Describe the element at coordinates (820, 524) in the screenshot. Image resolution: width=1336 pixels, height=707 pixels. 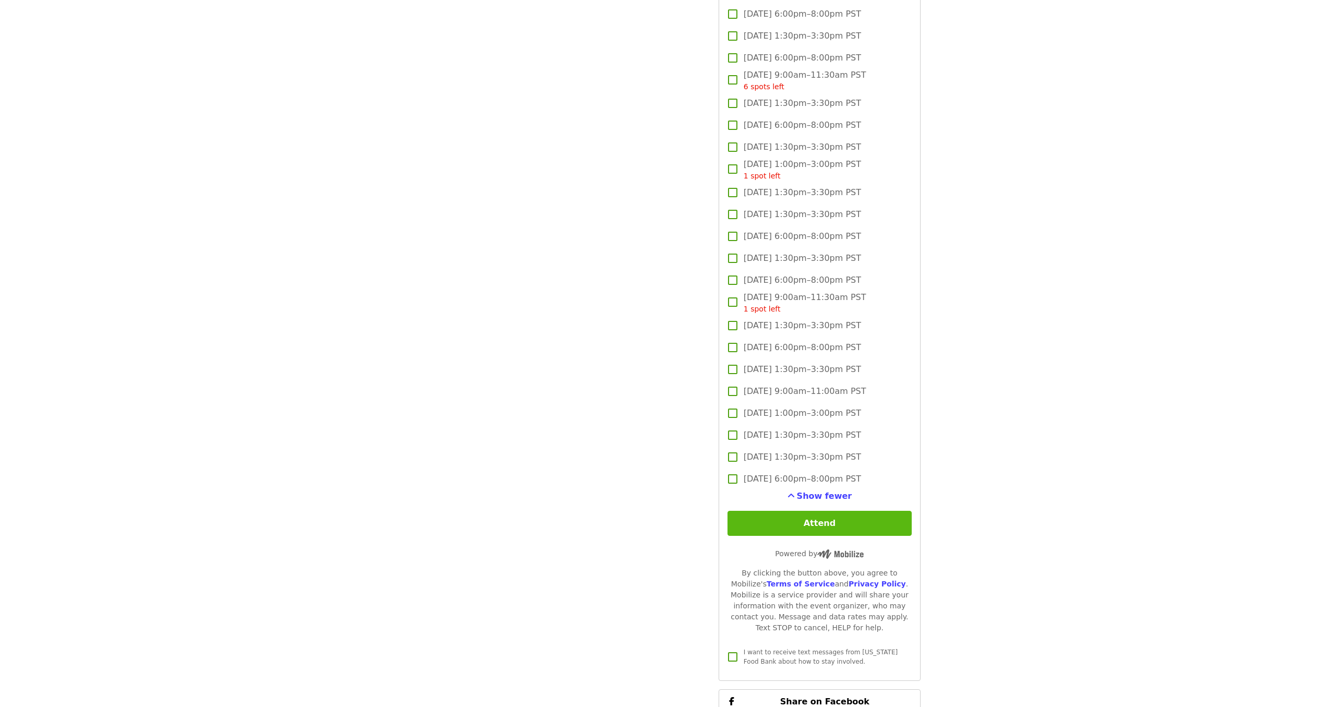
I see `button: Attend` at that location.